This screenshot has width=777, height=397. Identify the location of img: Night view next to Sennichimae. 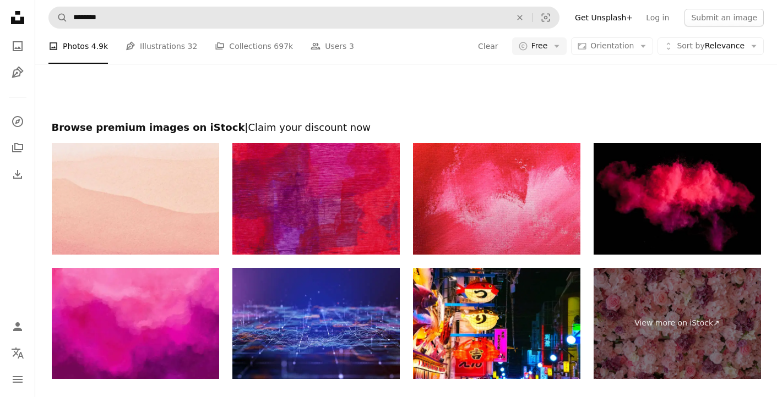
(496, 324).